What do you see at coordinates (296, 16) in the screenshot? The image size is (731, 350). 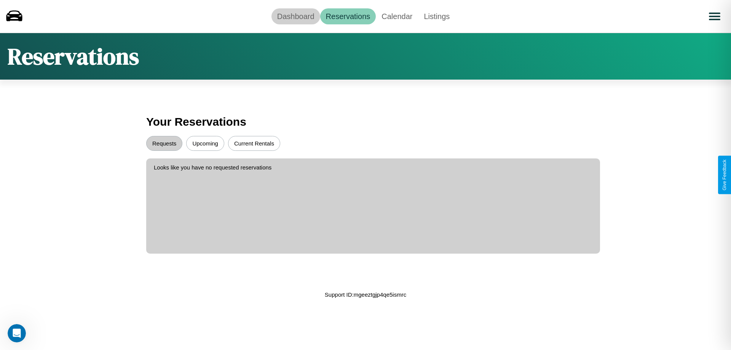 I see `a: Dashboard` at bounding box center [296, 16].